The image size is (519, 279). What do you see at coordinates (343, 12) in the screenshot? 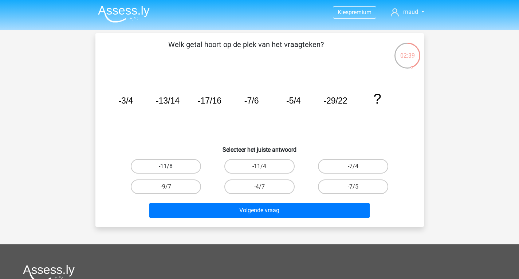
I see `span: Kies` at bounding box center [343, 12].